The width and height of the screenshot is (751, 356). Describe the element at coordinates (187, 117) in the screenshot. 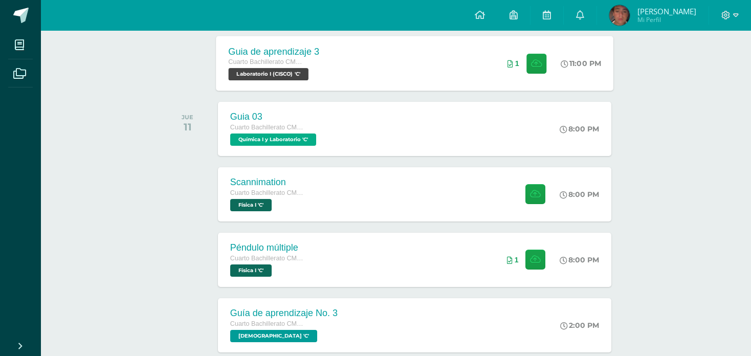

I see `div: JUE` at that location.